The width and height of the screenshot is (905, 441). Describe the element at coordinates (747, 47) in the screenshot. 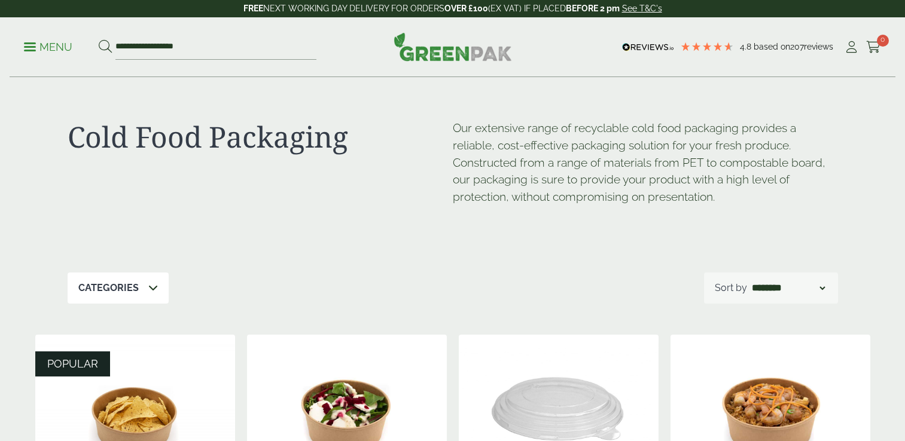

I see `span: 4.8` at that location.